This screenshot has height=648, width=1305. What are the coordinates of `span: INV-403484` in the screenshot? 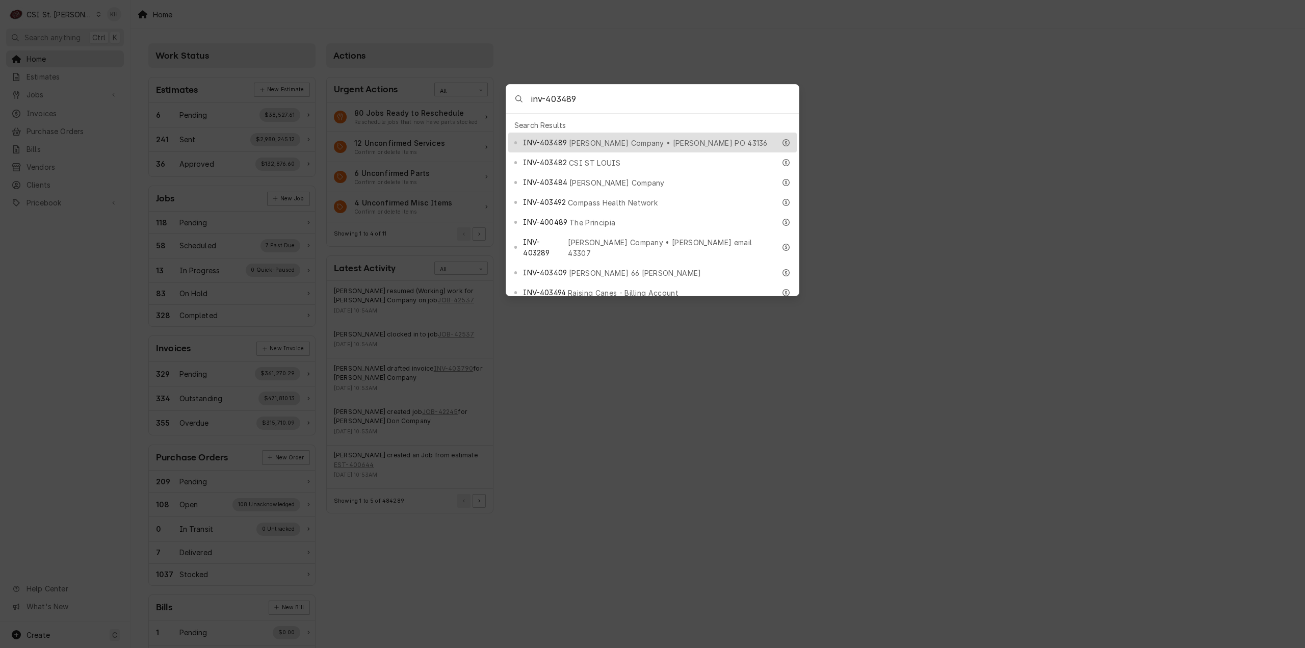 It's located at (545, 182).